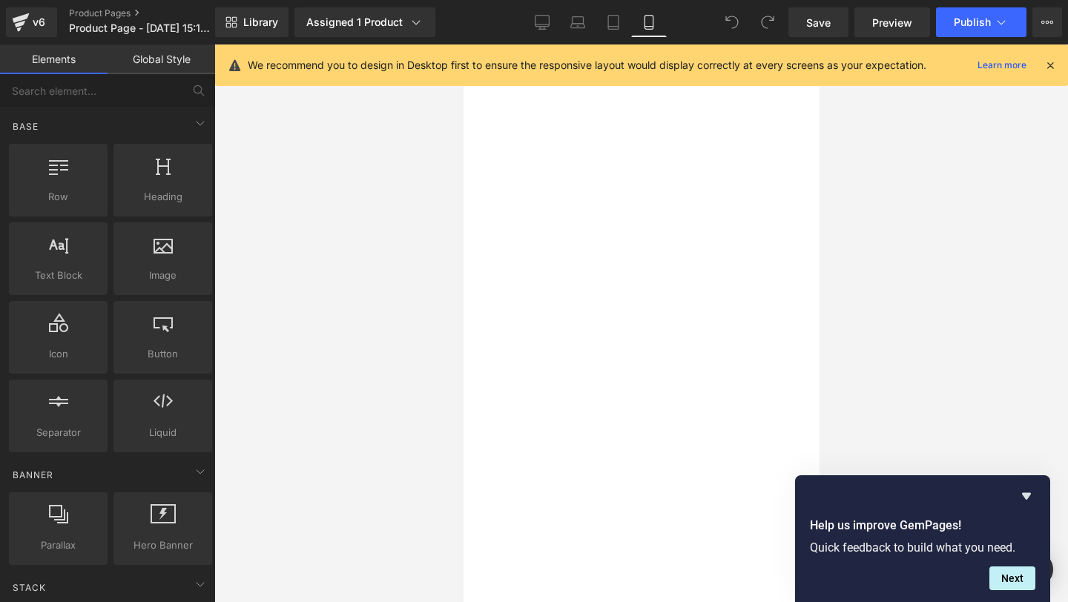 Image resolution: width=1068 pixels, height=602 pixels. I want to click on div: v6, so click(39, 22).